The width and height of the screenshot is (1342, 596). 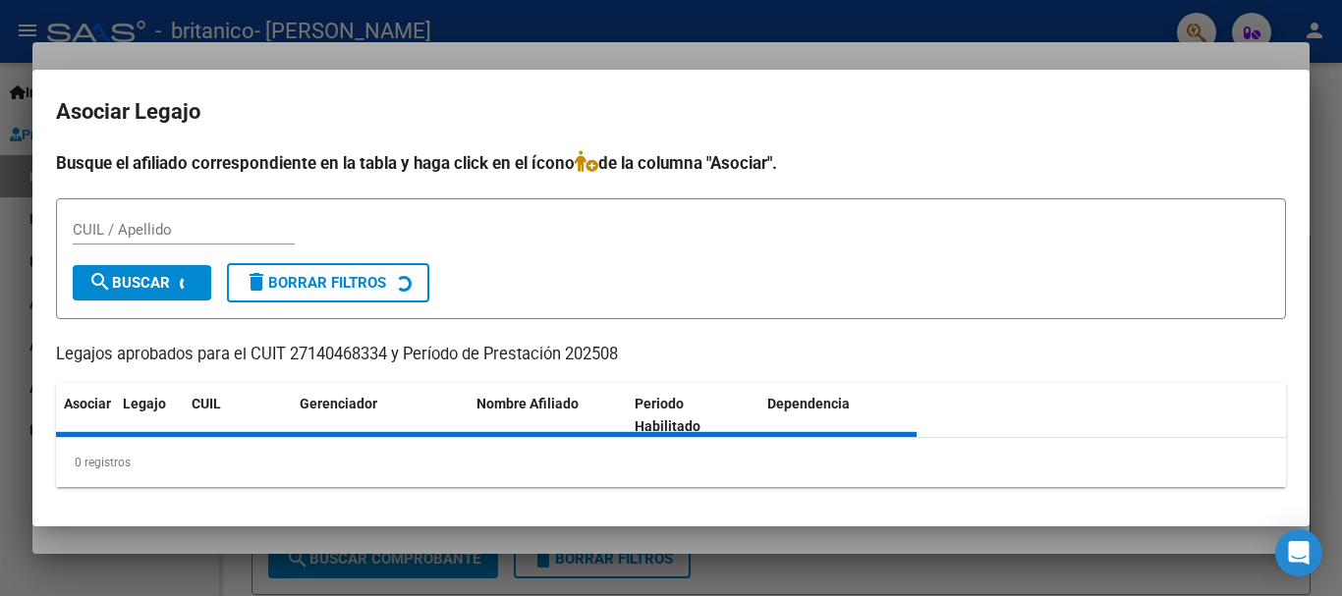 What do you see at coordinates (315, 283) in the screenshot?
I see `span: Borrar Filtros` at bounding box center [315, 283].